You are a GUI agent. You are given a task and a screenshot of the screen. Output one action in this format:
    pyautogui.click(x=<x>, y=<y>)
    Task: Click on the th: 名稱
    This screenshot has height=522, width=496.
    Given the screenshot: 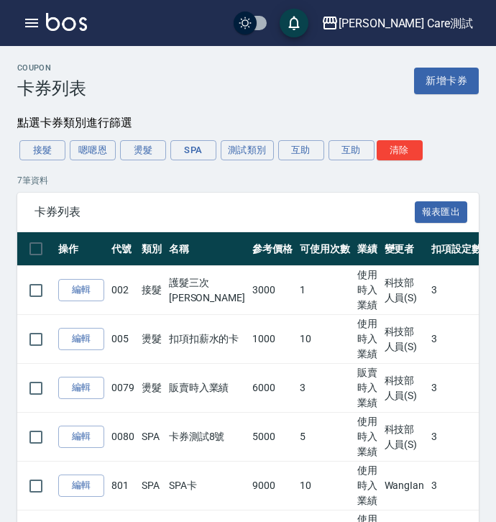 What is the action you would take?
    pyautogui.click(x=207, y=249)
    